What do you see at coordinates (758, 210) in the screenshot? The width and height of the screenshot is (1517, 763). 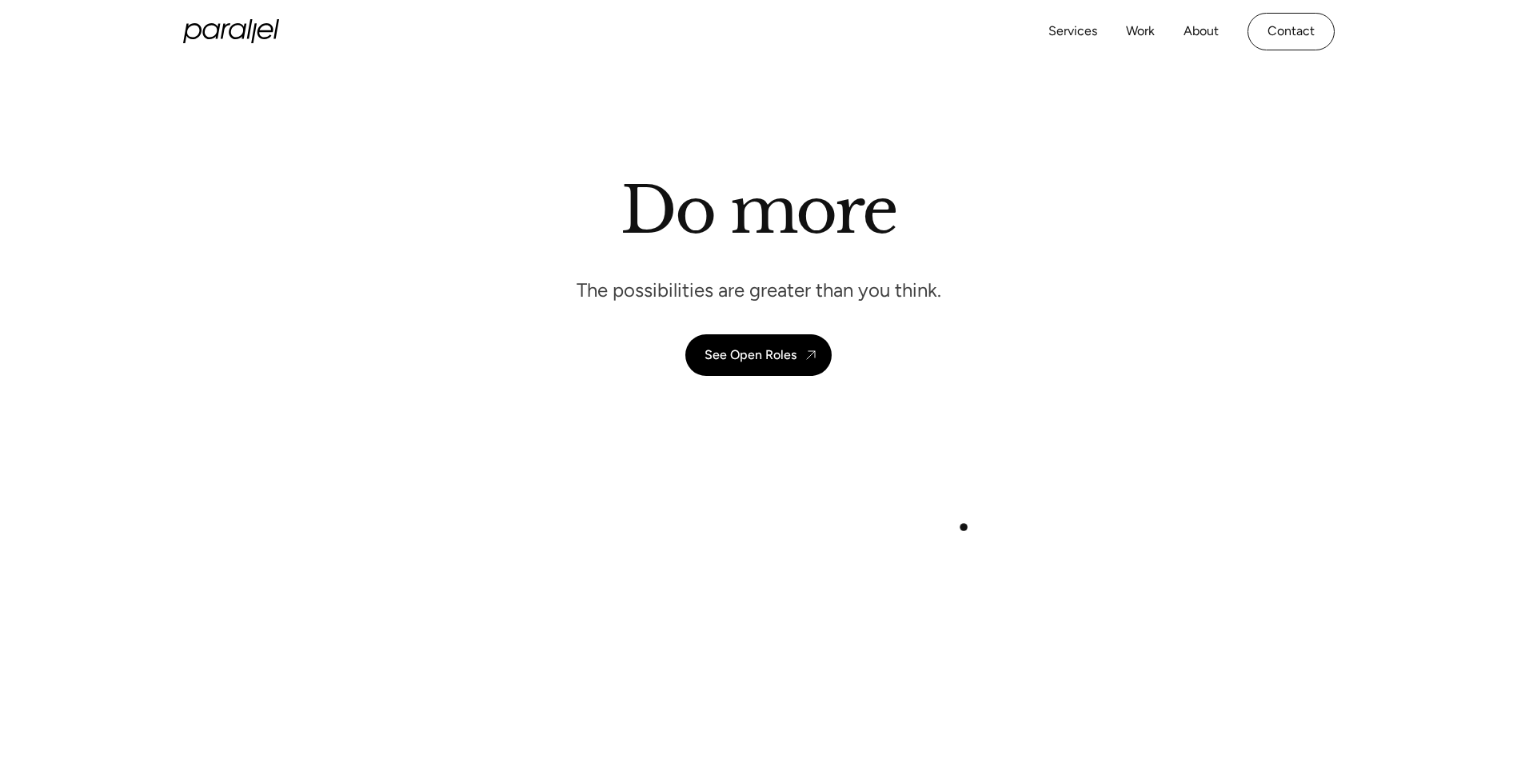 I see `h1: Do more` at bounding box center [758, 210].